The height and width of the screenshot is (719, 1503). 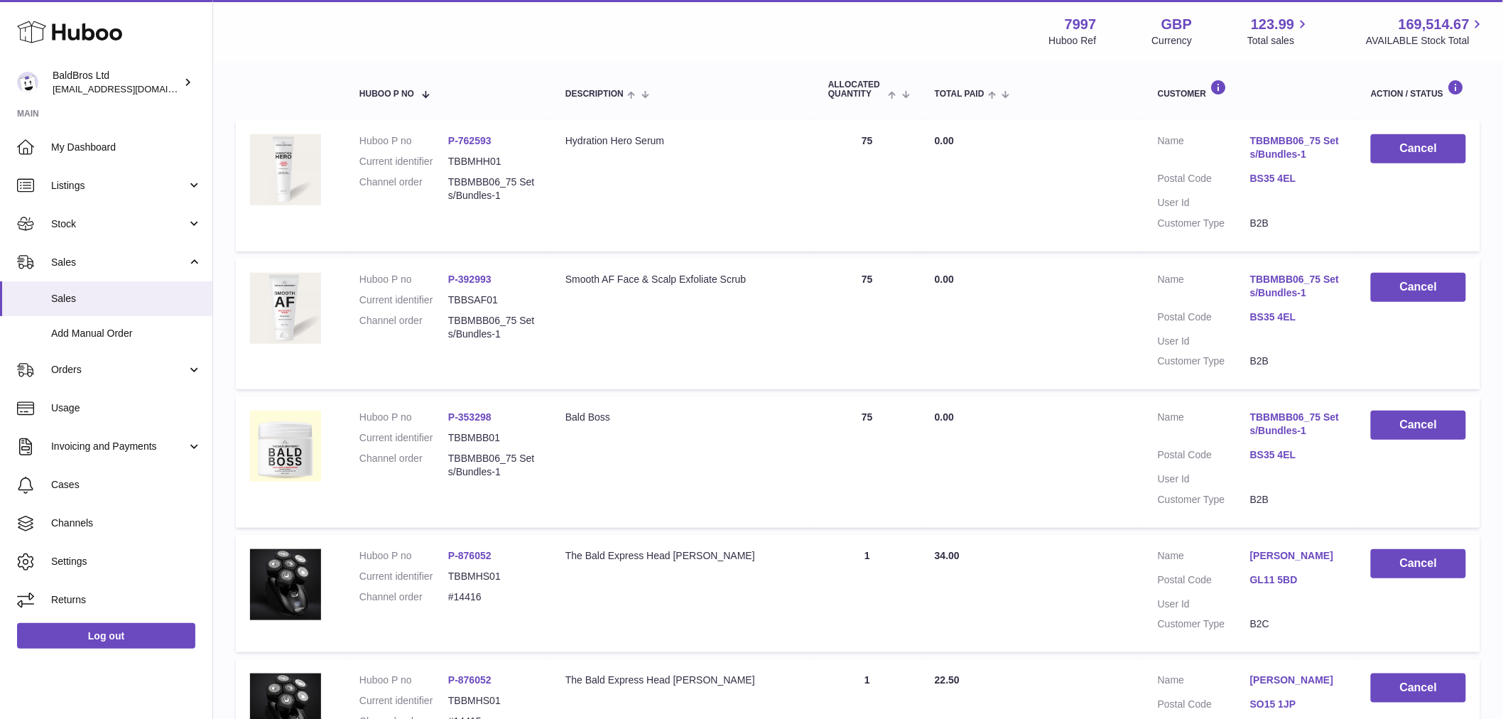 What do you see at coordinates (1296, 580) in the screenshot?
I see `a: GL11 5BD` at bounding box center [1296, 580].